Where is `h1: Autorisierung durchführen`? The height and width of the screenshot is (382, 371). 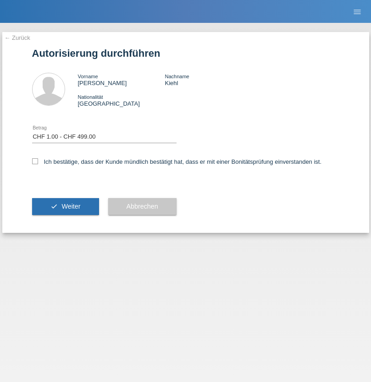
h1: Autorisierung durchführen is located at coordinates (186, 53).